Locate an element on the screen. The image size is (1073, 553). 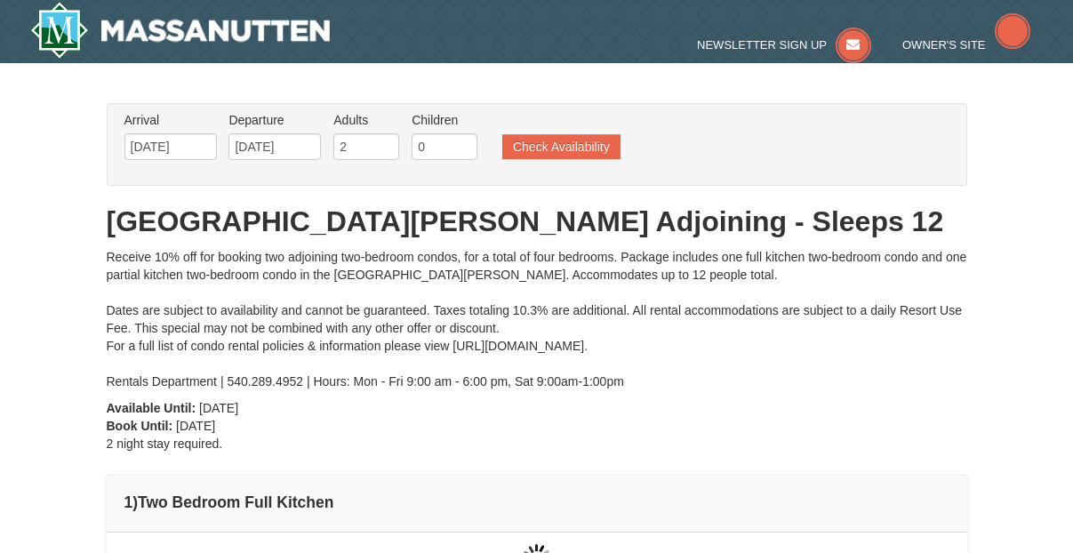
label: Departure is located at coordinates (275, 120).